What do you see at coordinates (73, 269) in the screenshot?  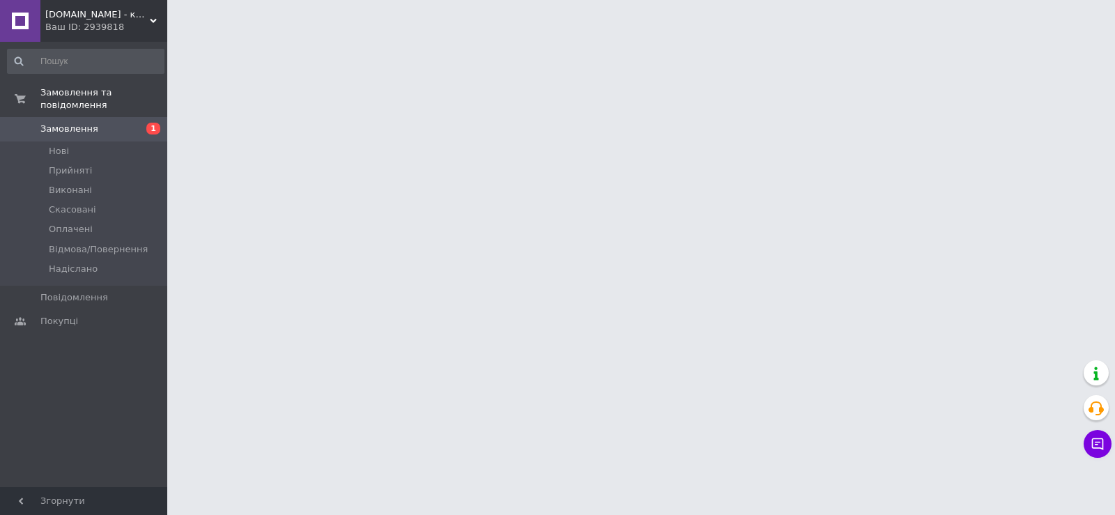 I see `span: Надіслано` at bounding box center [73, 269].